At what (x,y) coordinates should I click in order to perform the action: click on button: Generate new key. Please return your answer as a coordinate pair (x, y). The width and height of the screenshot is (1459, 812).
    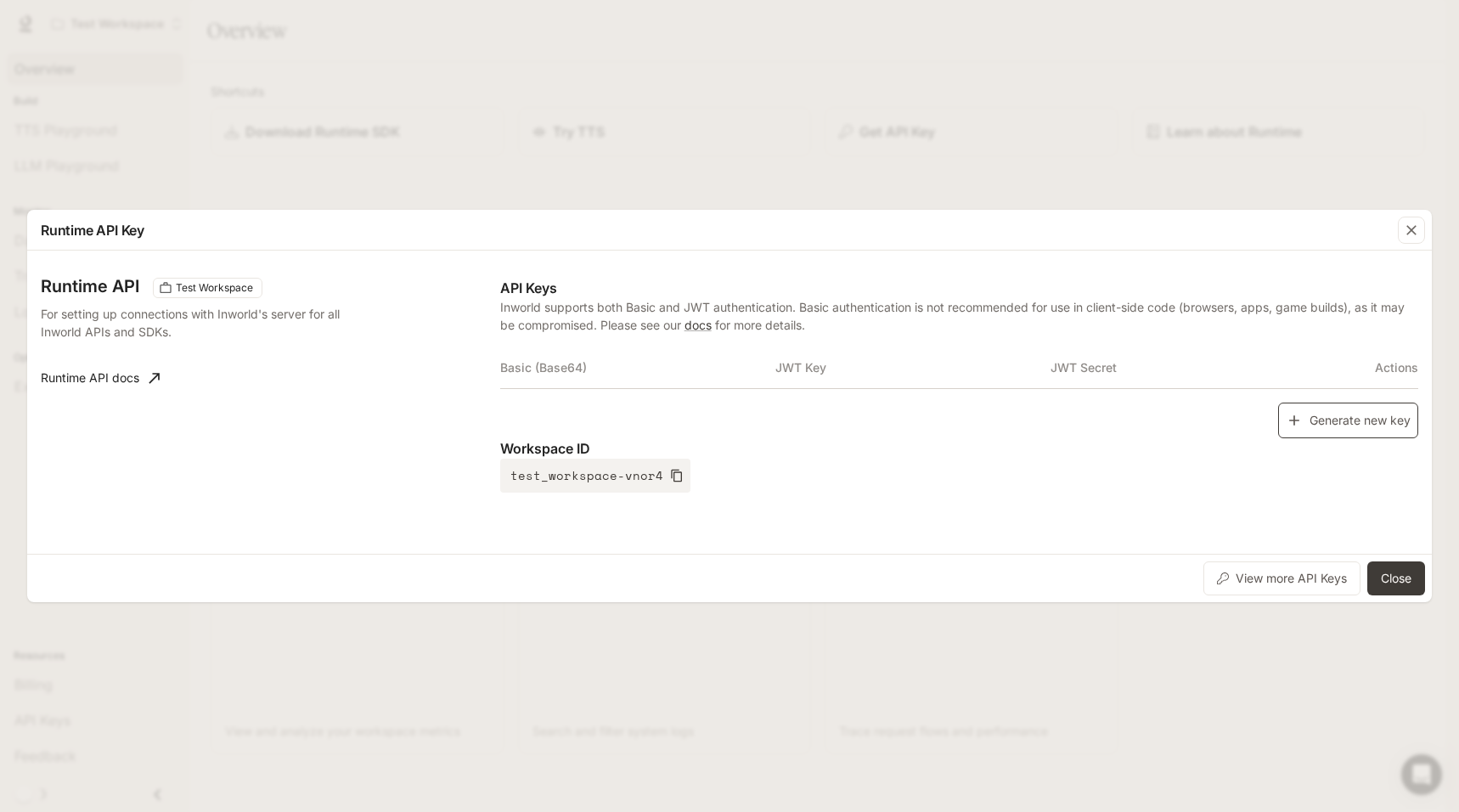
    Looking at the image, I should click on (1348, 420).